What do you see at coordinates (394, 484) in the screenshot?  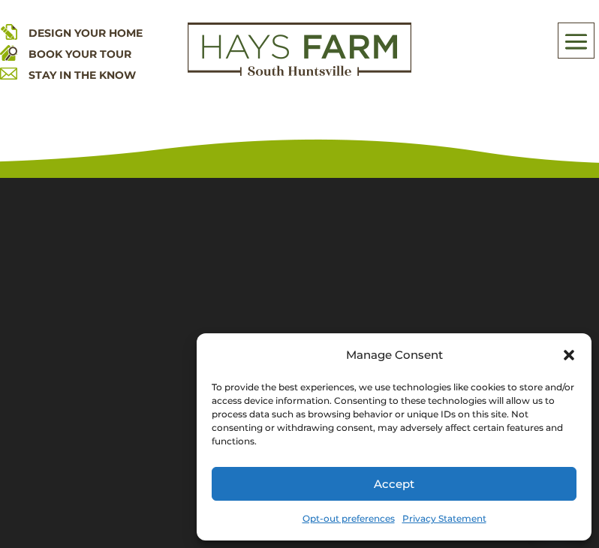 I see `button: Accept` at bounding box center [394, 484].